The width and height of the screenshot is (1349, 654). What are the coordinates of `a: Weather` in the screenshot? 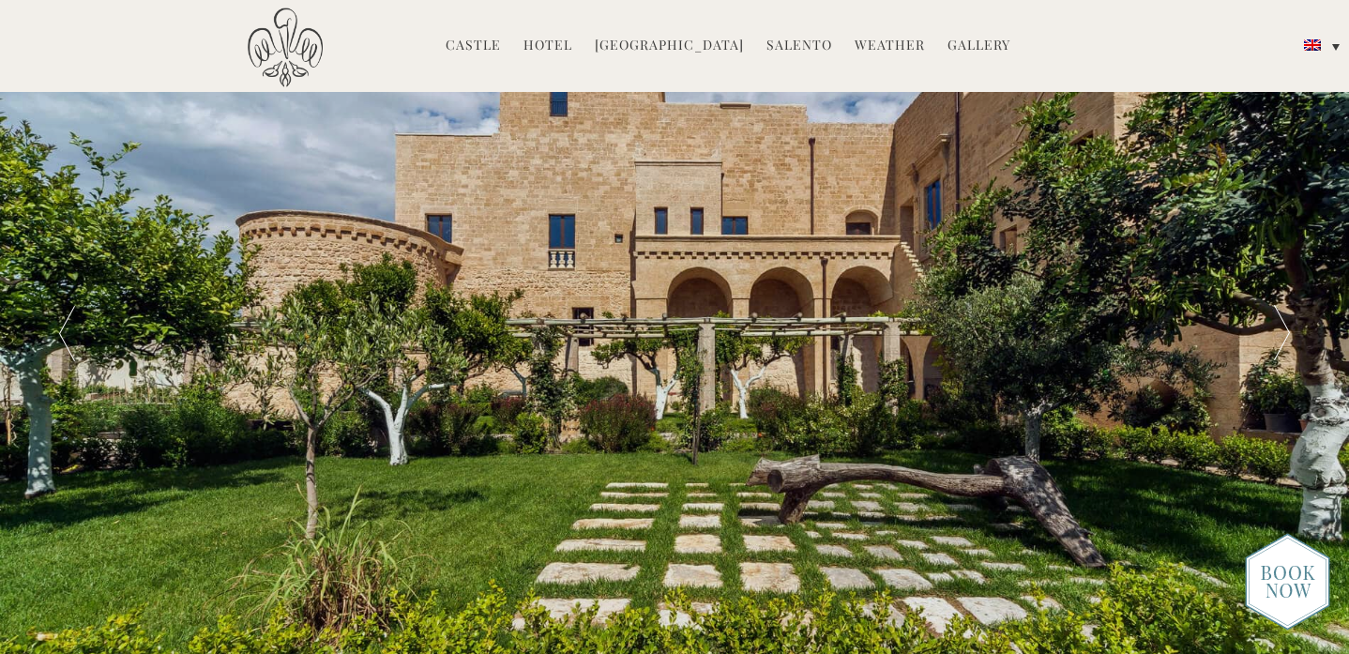 It's located at (890, 46).